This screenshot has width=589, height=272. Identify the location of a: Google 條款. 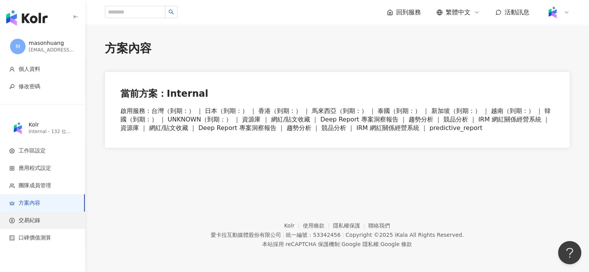
(396, 244).